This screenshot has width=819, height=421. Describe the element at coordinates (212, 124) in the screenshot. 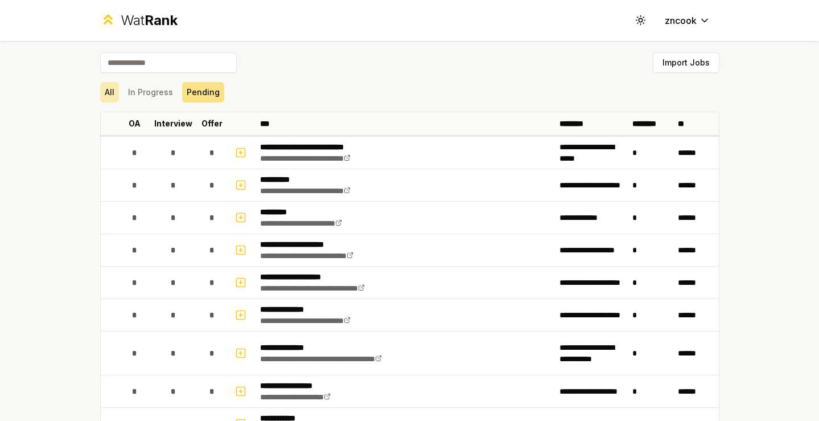

I see `p: Offer` at that location.